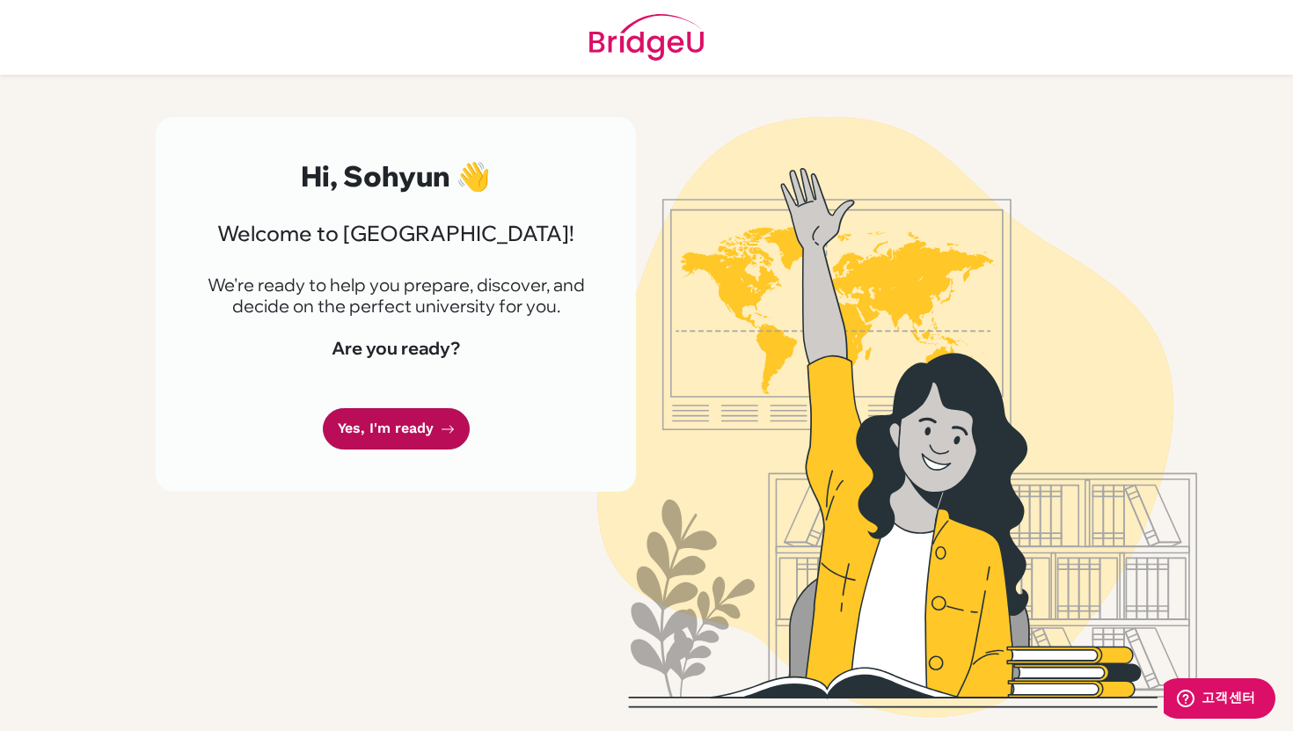 The height and width of the screenshot is (731, 1293). I want to click on p: We're ready to help you prepare, discover, and decide on the perfect university for you., so click(396, 296).